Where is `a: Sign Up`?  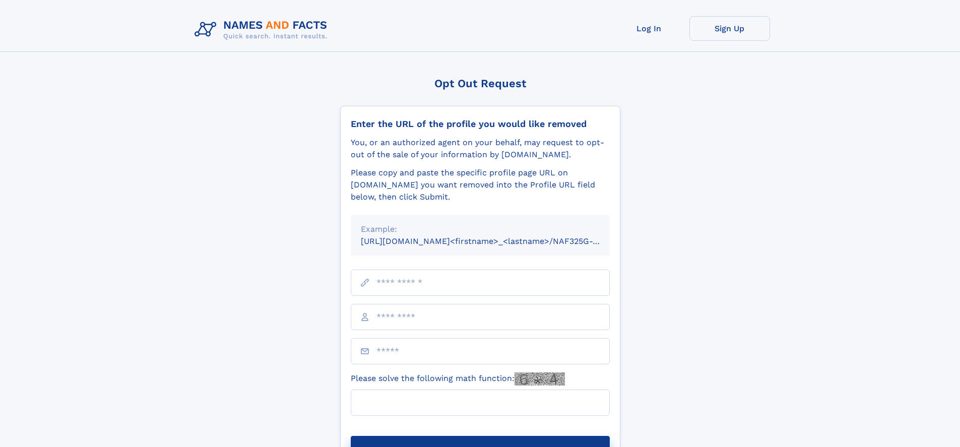
a: Sign Up is located at coordinates (730, 28).